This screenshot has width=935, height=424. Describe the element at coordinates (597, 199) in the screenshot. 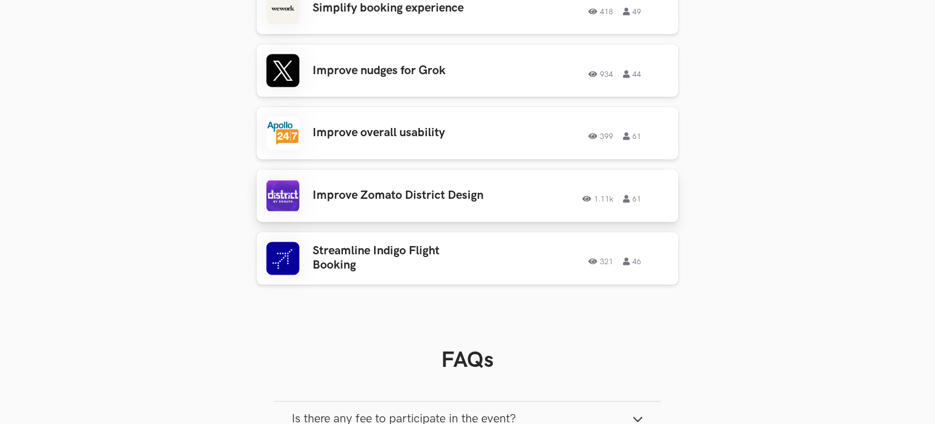

I see `span: 1.11k` at that location.